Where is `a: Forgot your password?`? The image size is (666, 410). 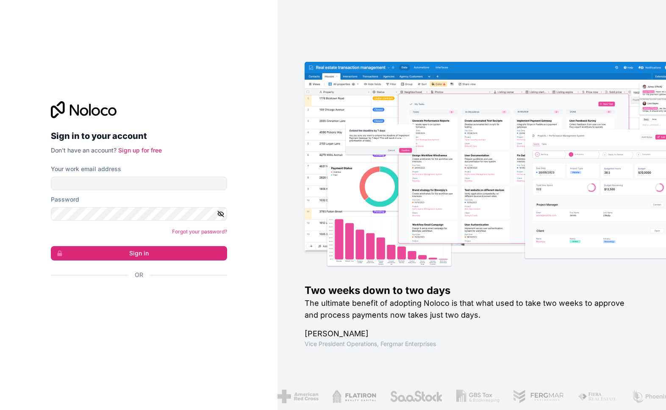 a: Forgot your password? is located at coordinates (199, 231).